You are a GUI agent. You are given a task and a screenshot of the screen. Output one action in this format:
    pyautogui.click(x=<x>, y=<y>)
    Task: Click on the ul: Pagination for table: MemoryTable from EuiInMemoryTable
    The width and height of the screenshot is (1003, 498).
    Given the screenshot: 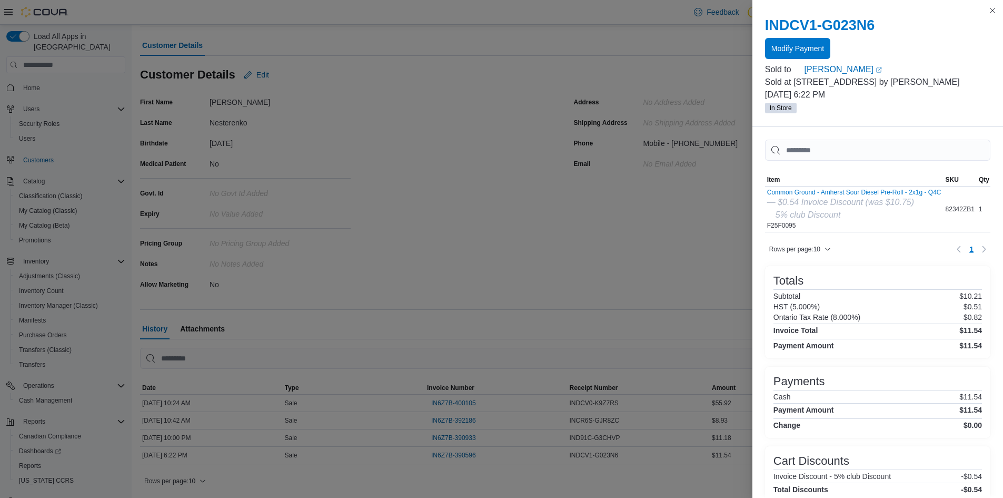 What is the action you would take?
    pyautogui.click(x=971, y=249)
    